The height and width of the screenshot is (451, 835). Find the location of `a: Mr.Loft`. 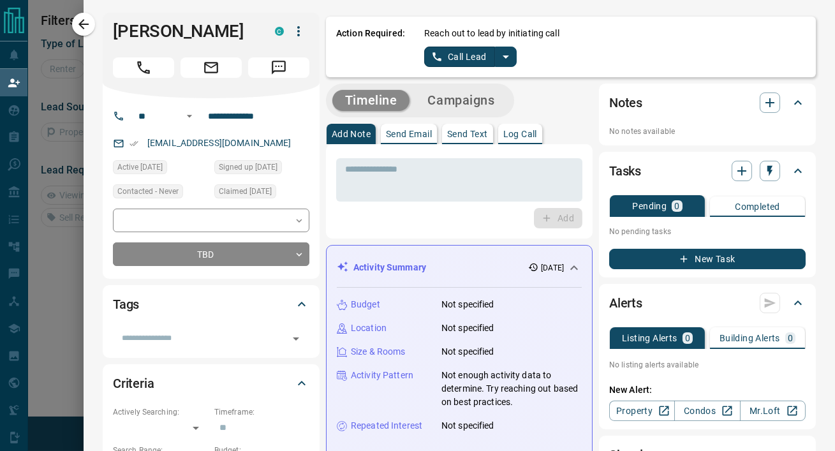

a: Mr.Loft is located at coordinates (772, 411).